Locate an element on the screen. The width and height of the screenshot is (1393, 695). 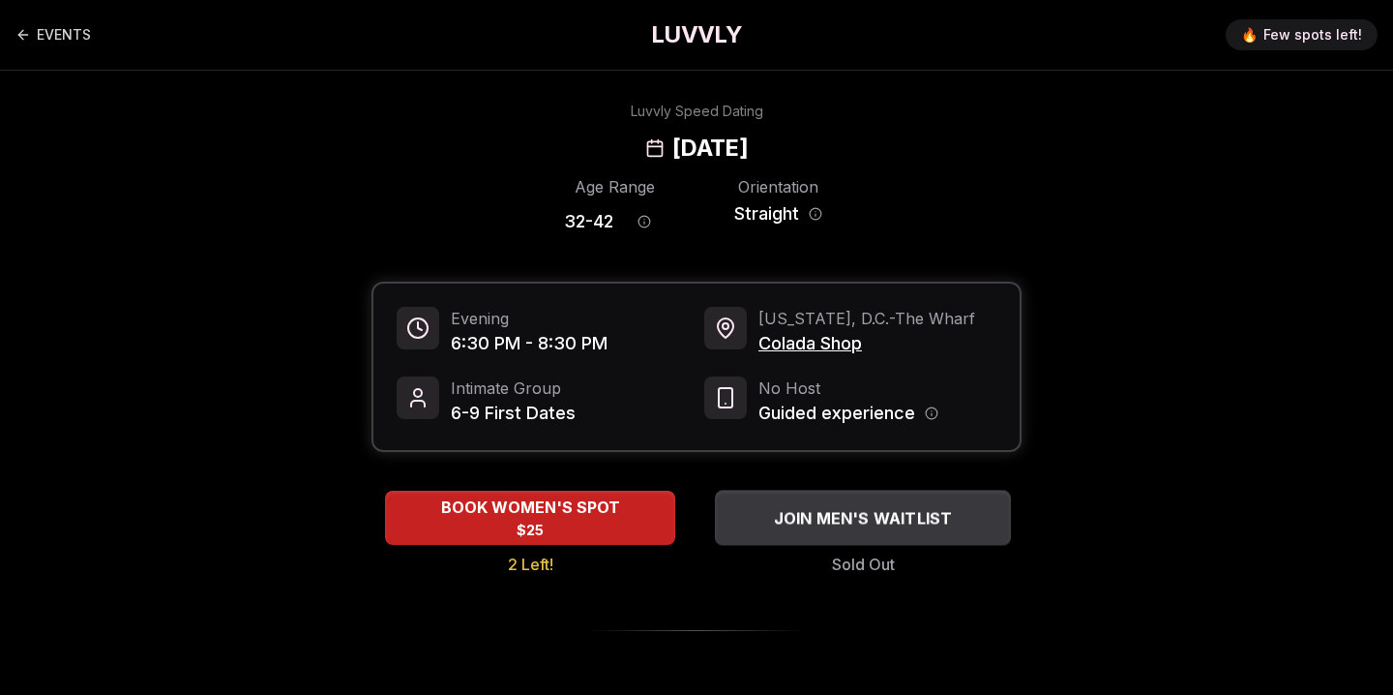
button: Orientation information is located at coordinates (815, 214).